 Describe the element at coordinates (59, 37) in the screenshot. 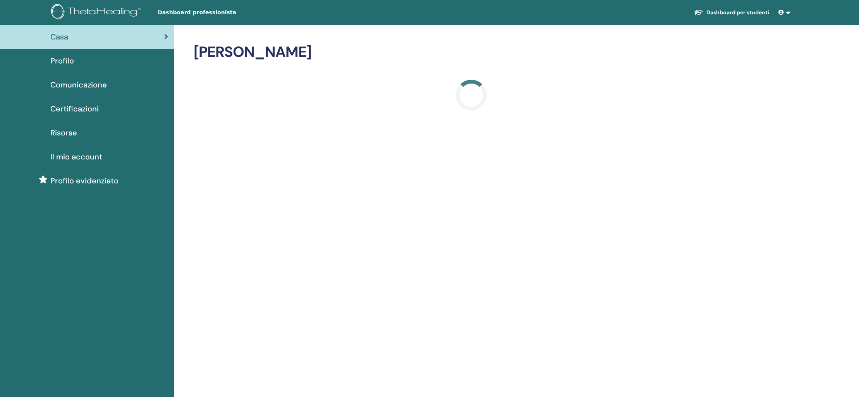

I see `span: Casa` at that location.